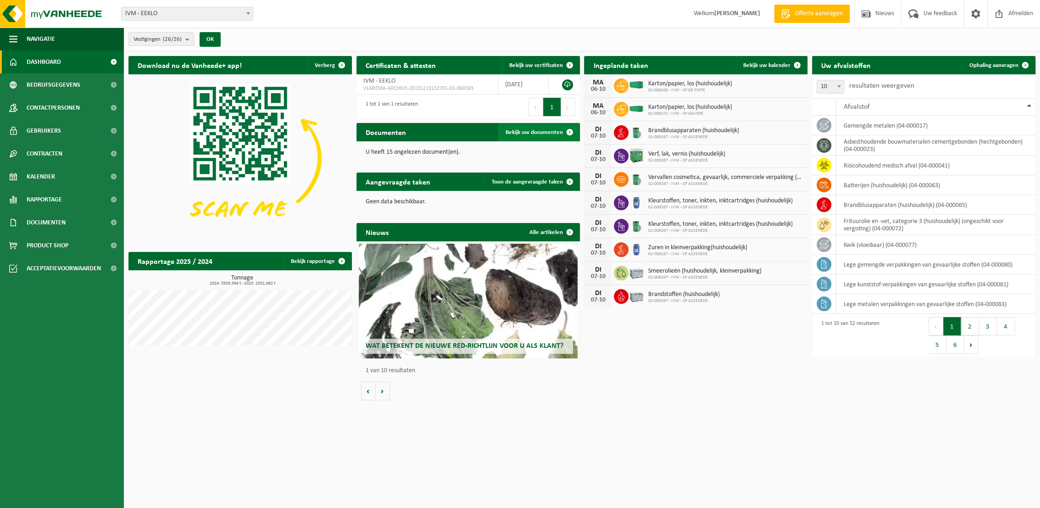 The image size is (1040, 508). What do you see at coordinates (936, 245) in the screenshot?
I see `td: kwik (vloeibaar) (04-000077)` at bounding box center [936, 245].